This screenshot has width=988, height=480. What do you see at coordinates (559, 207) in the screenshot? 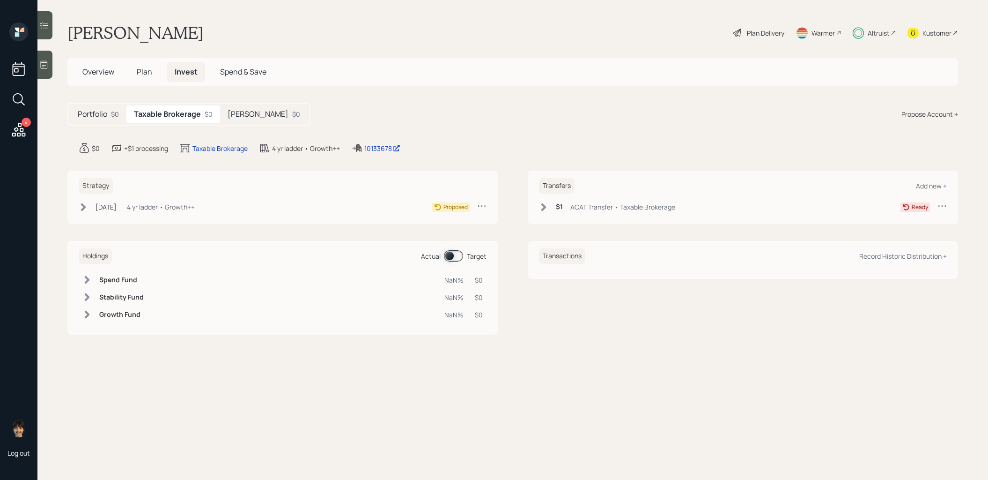
I see `h6: $1` at bounding box center [559, 207].